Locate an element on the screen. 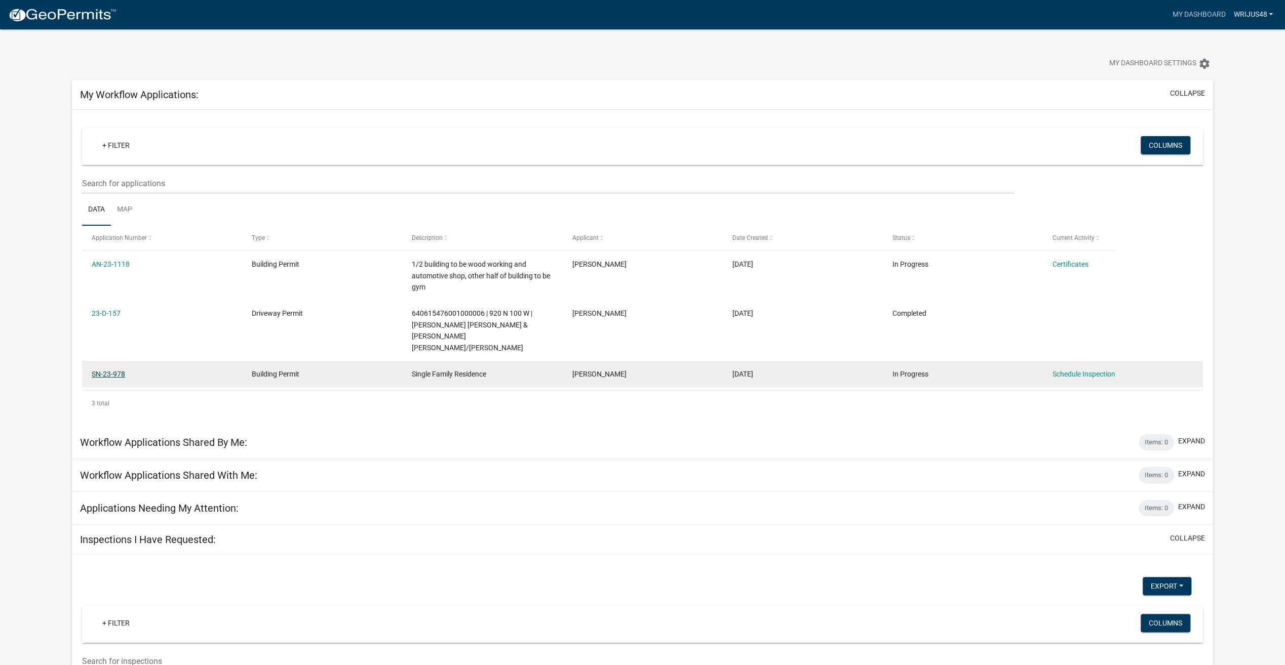 This screenshot has height=665, width=1285. i: settings is located at coordinates (1204, 64).